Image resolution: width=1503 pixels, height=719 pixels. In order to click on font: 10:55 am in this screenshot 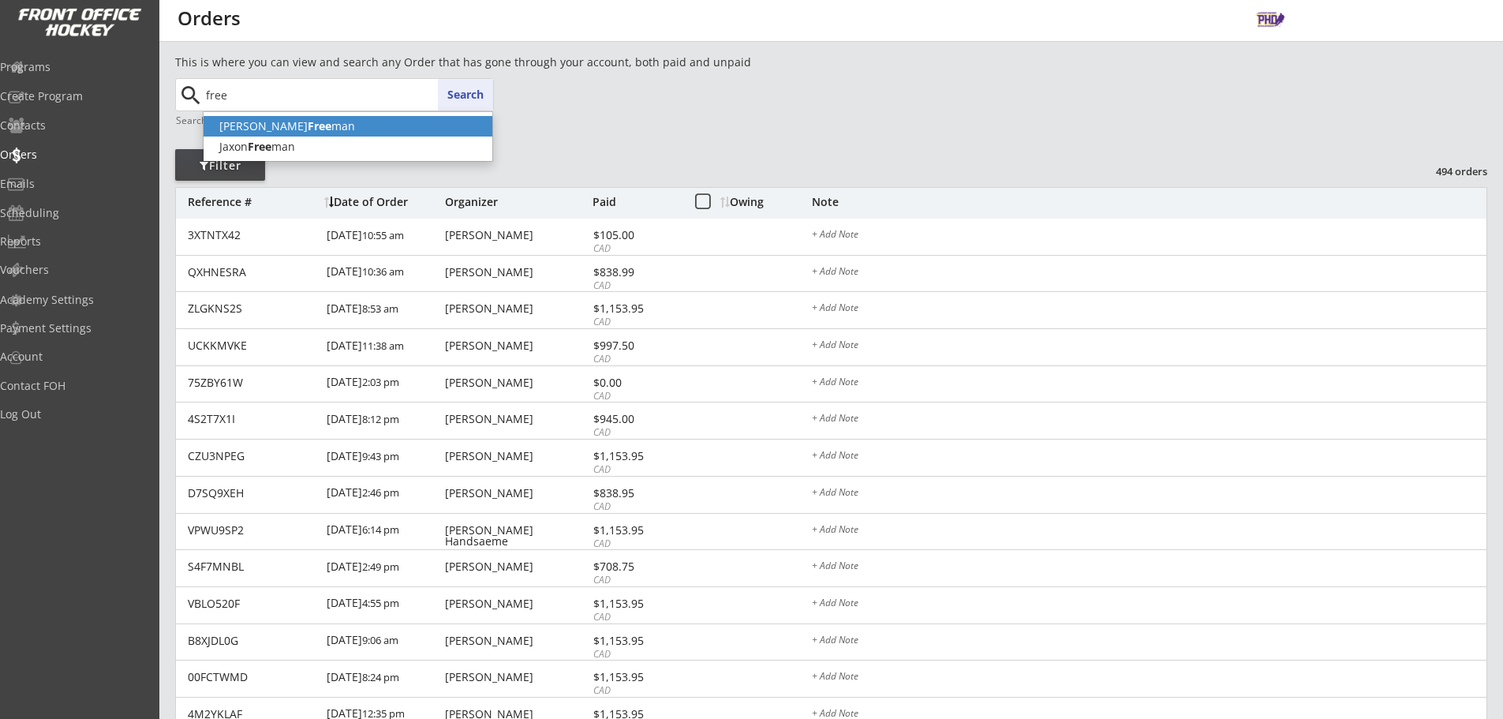, I will do `click(383, 235)`.